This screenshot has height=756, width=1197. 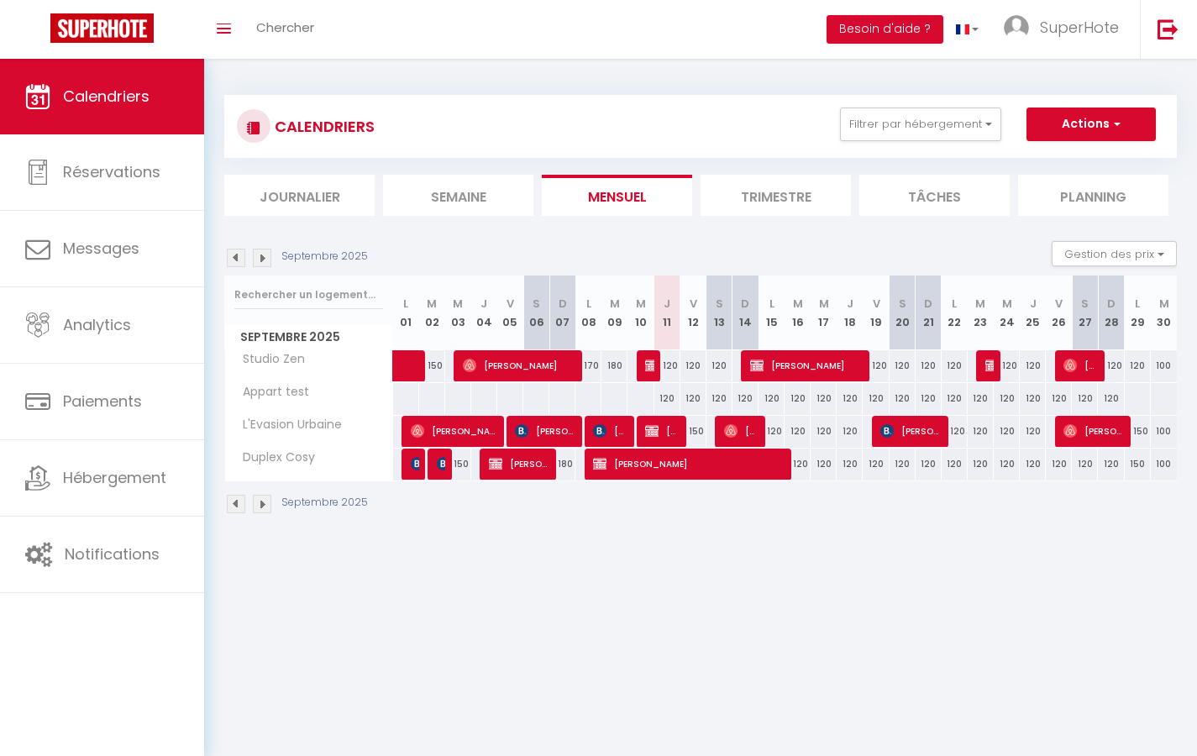 I want to click on th: 03, so click(x=458, y=313).